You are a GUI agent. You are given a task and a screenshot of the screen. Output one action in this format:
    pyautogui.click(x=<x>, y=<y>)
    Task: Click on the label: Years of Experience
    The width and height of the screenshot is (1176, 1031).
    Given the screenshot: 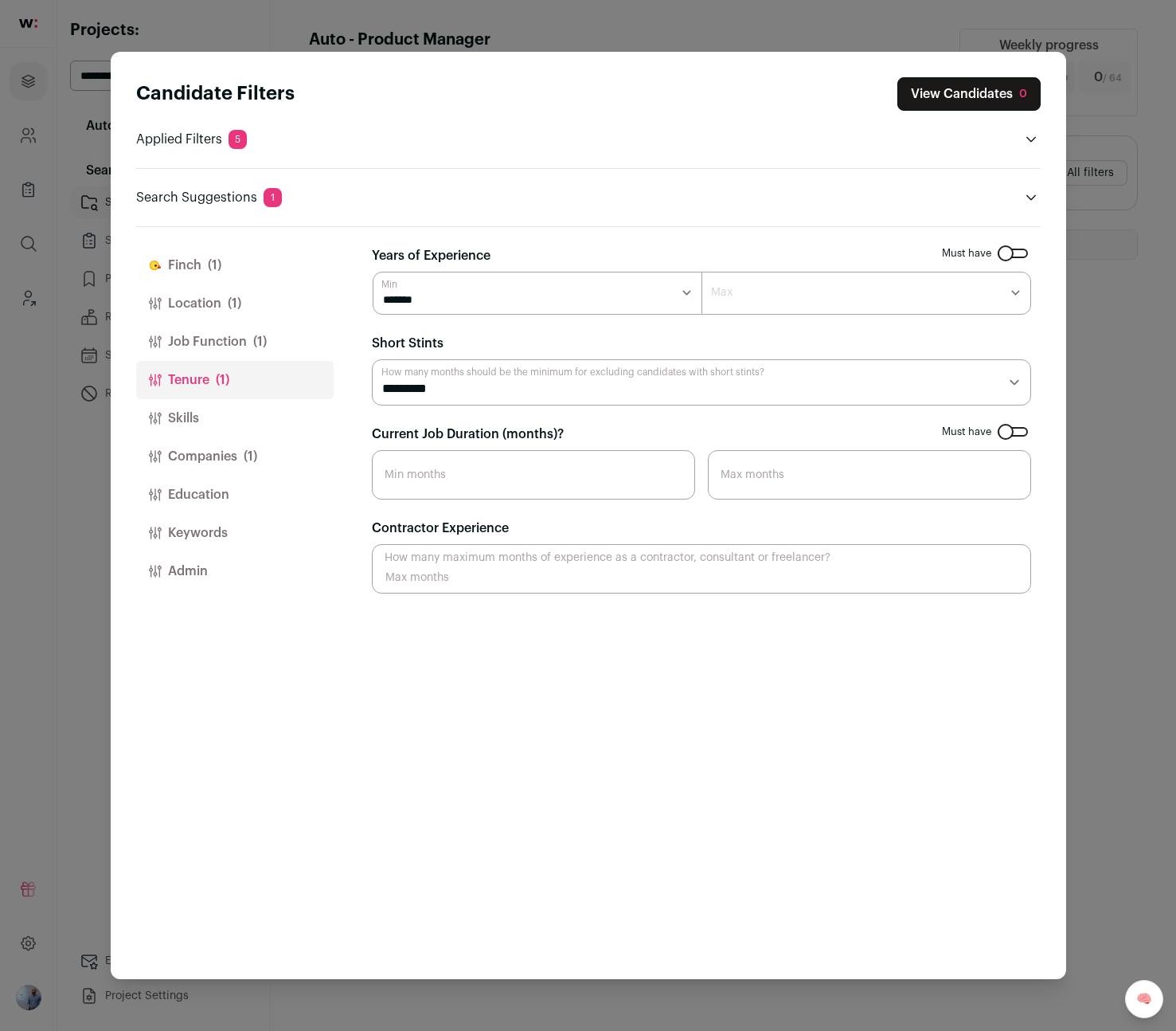 What is the action you would take?
    pyautogui.click(x=431, y=255)
    